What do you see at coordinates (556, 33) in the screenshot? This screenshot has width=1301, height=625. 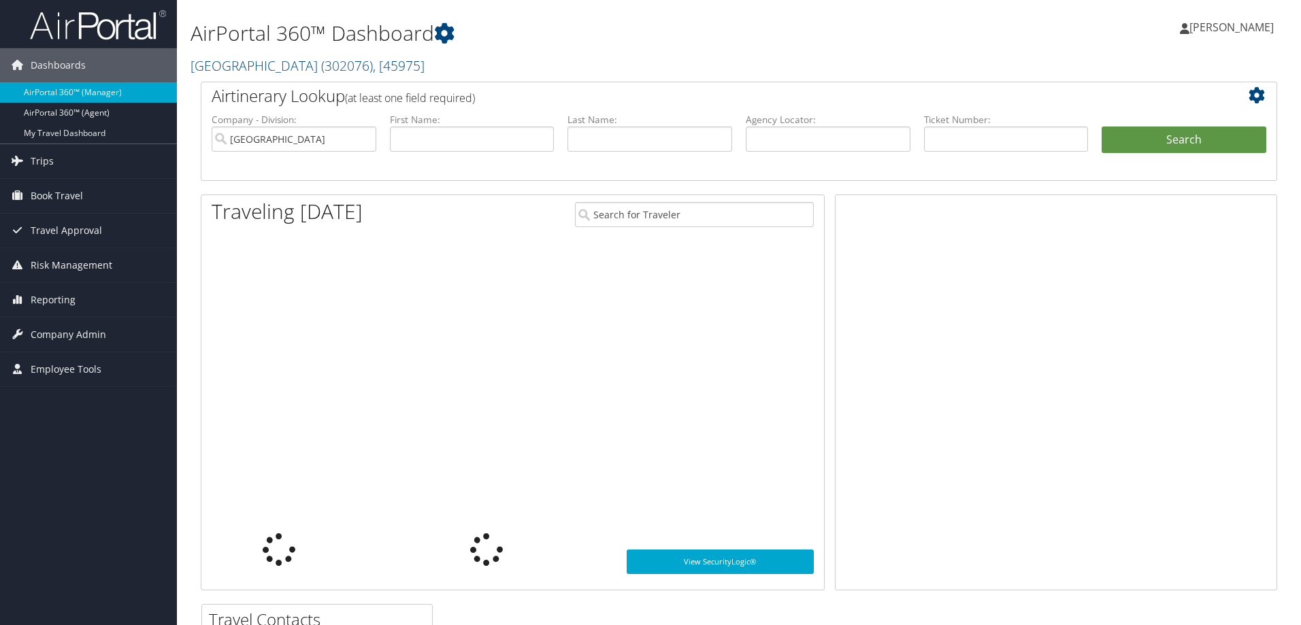 I see `h1: AirPortal 360™ Dashboard` at bounding box center [556, 33].